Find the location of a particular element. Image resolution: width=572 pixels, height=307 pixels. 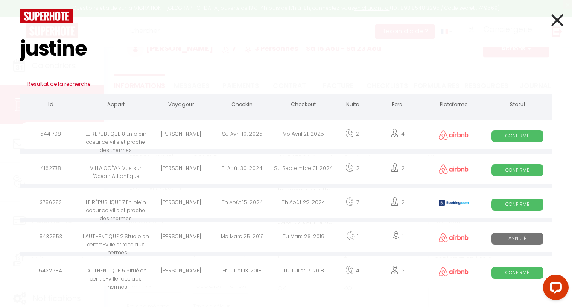

div: LE RÉPUBLIQUE 8 En plein coeur de ville et proche des thermes is located at coordinates (116, 135).